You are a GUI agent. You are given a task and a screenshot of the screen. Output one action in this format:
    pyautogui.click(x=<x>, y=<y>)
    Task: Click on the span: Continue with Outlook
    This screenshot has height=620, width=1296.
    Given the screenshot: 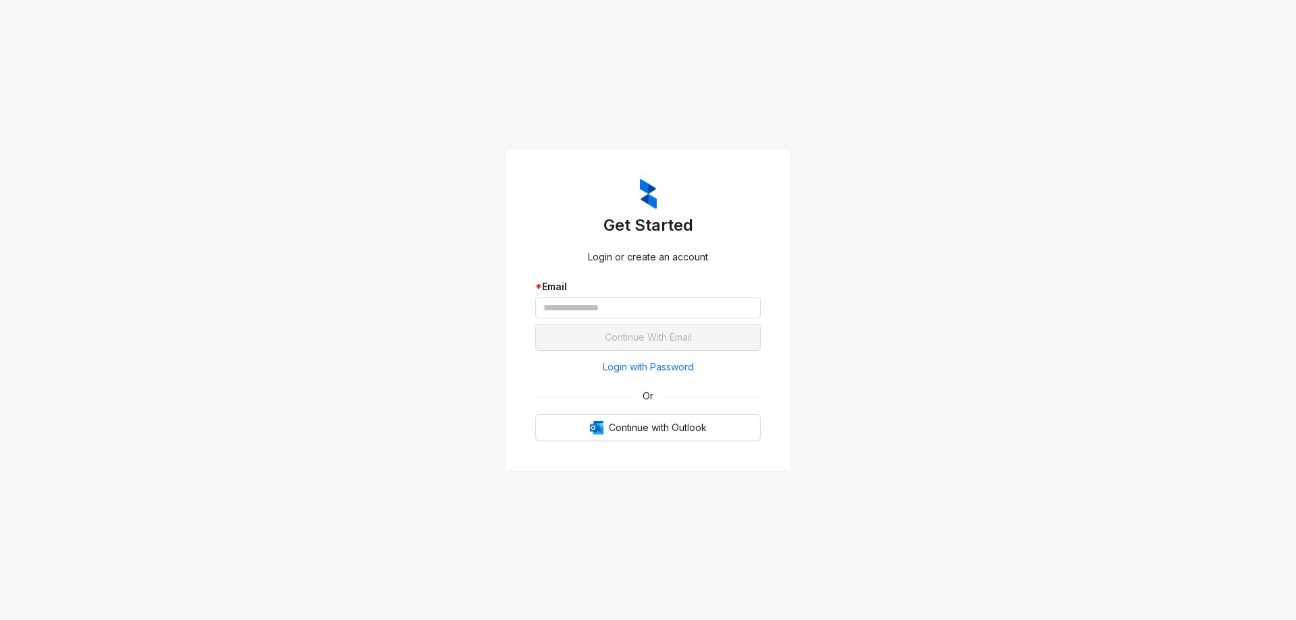 What is the action you would take?
    pyautogui.click(x=657, y=428)
    